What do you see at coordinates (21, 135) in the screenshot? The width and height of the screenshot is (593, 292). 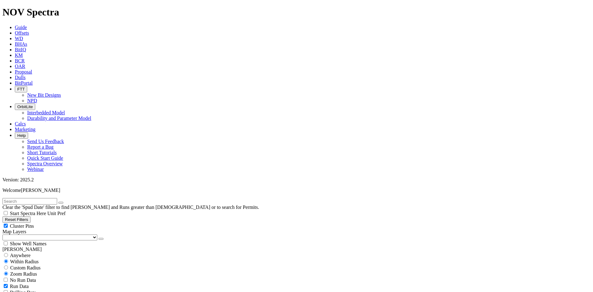 I see `span: Help` at bounding box center [21, 135].